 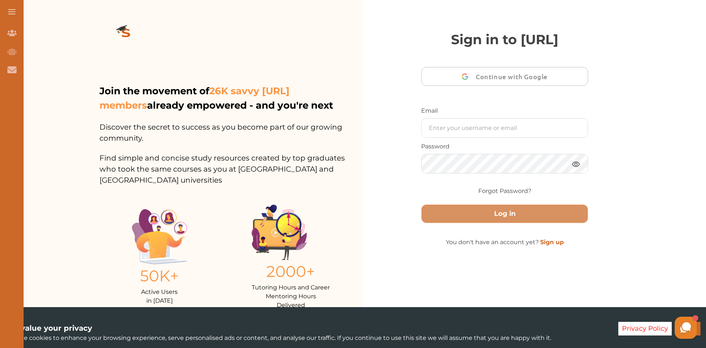 What do you see at coordinates (576, 164) in the screenshot?
I see `img: eye.3286bcf0.webp` at bounding box center [576, 164].